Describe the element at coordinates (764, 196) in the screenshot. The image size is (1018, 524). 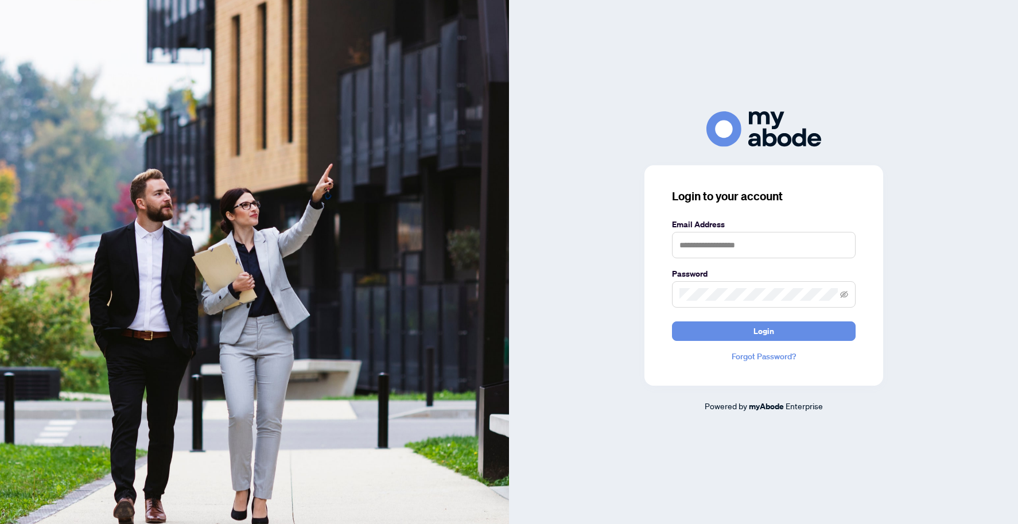
I see `h3: Login to your account` at that location.